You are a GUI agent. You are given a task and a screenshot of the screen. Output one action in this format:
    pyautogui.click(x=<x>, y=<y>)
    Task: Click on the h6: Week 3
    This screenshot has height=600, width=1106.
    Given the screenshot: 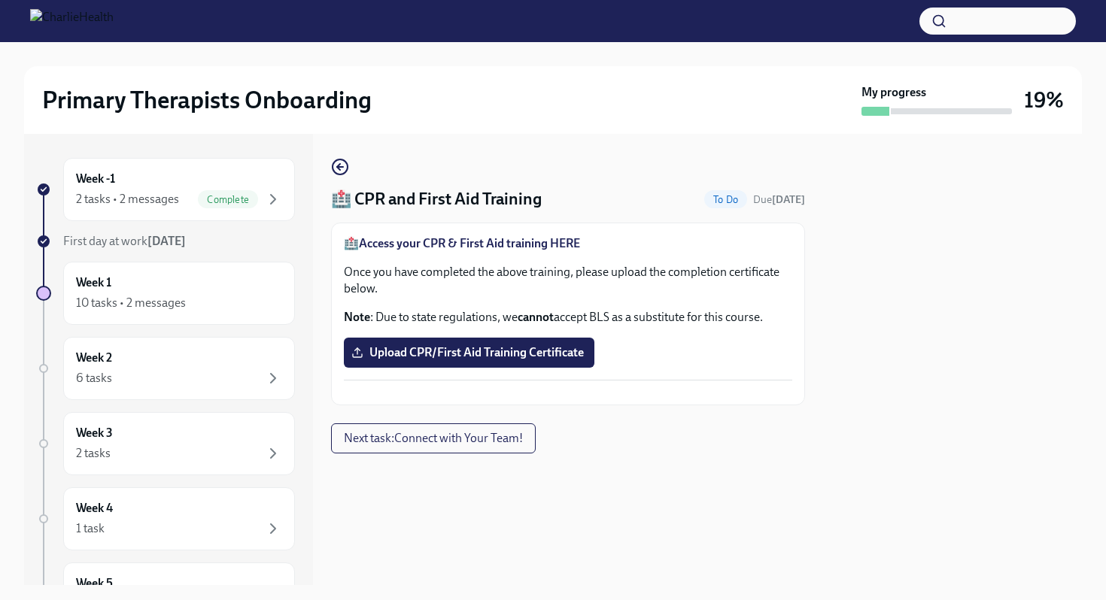 What is the action you would take?
    pyautogui.click(x=94, y=433)
    